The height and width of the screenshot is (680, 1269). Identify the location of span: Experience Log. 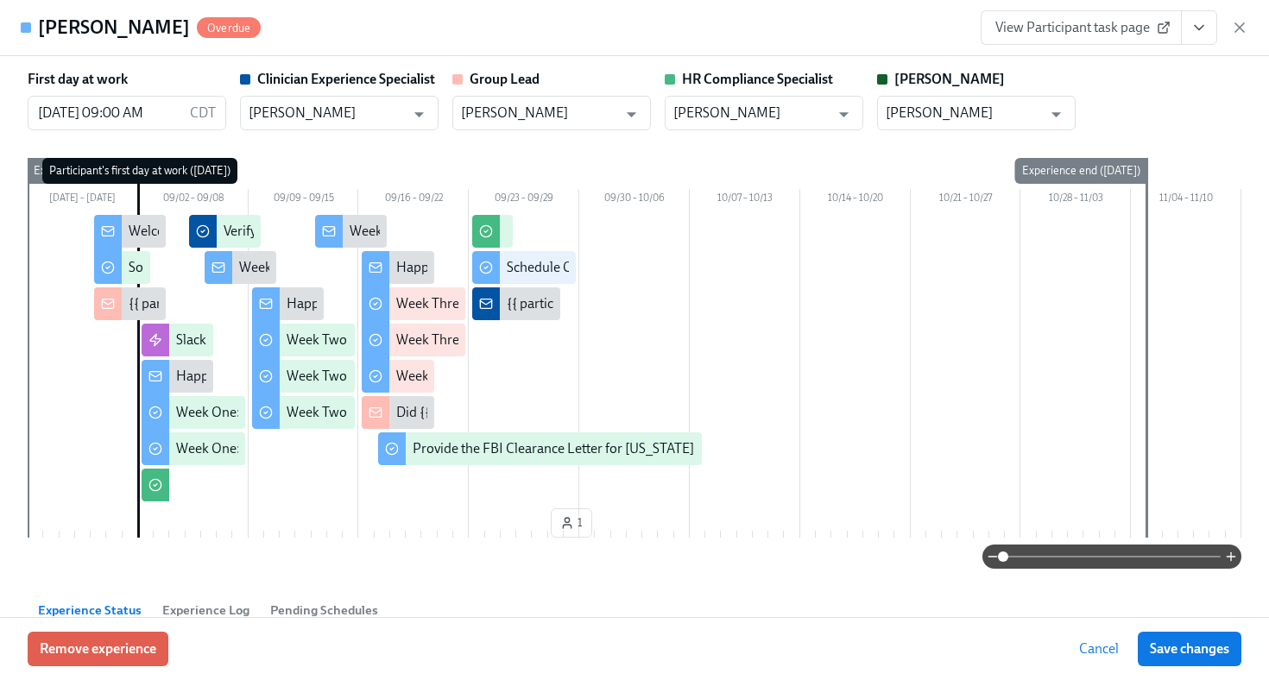
(205, 610).